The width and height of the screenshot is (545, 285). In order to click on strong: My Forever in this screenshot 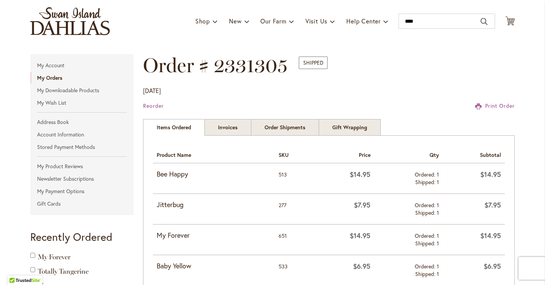, I will do `click(213, 236)`.